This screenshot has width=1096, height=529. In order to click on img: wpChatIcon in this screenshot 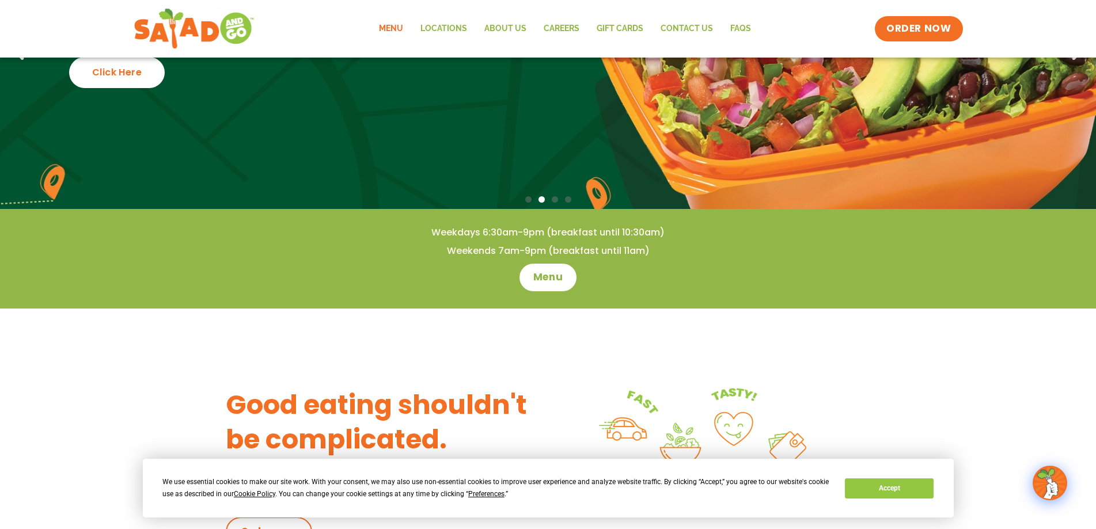, I will do `click(1050, 483)`.